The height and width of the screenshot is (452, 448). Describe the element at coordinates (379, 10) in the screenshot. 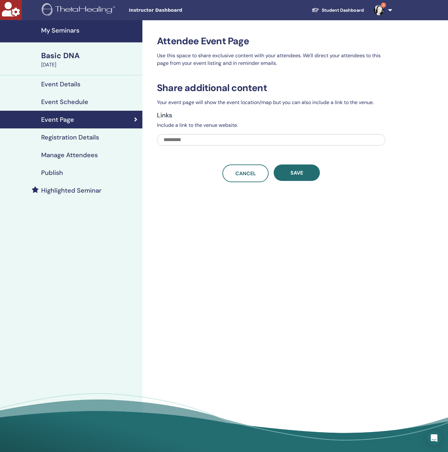

I see `img: default.jpg` at that location.